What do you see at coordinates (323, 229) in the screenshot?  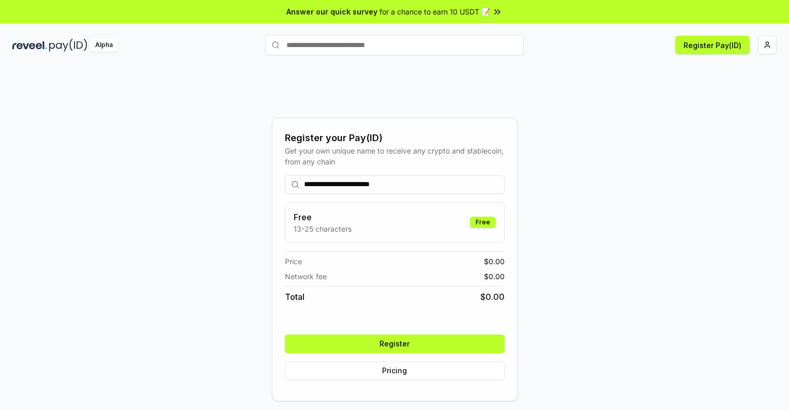 I see `p: 13-25 characters` at bounding box center [323, 229].